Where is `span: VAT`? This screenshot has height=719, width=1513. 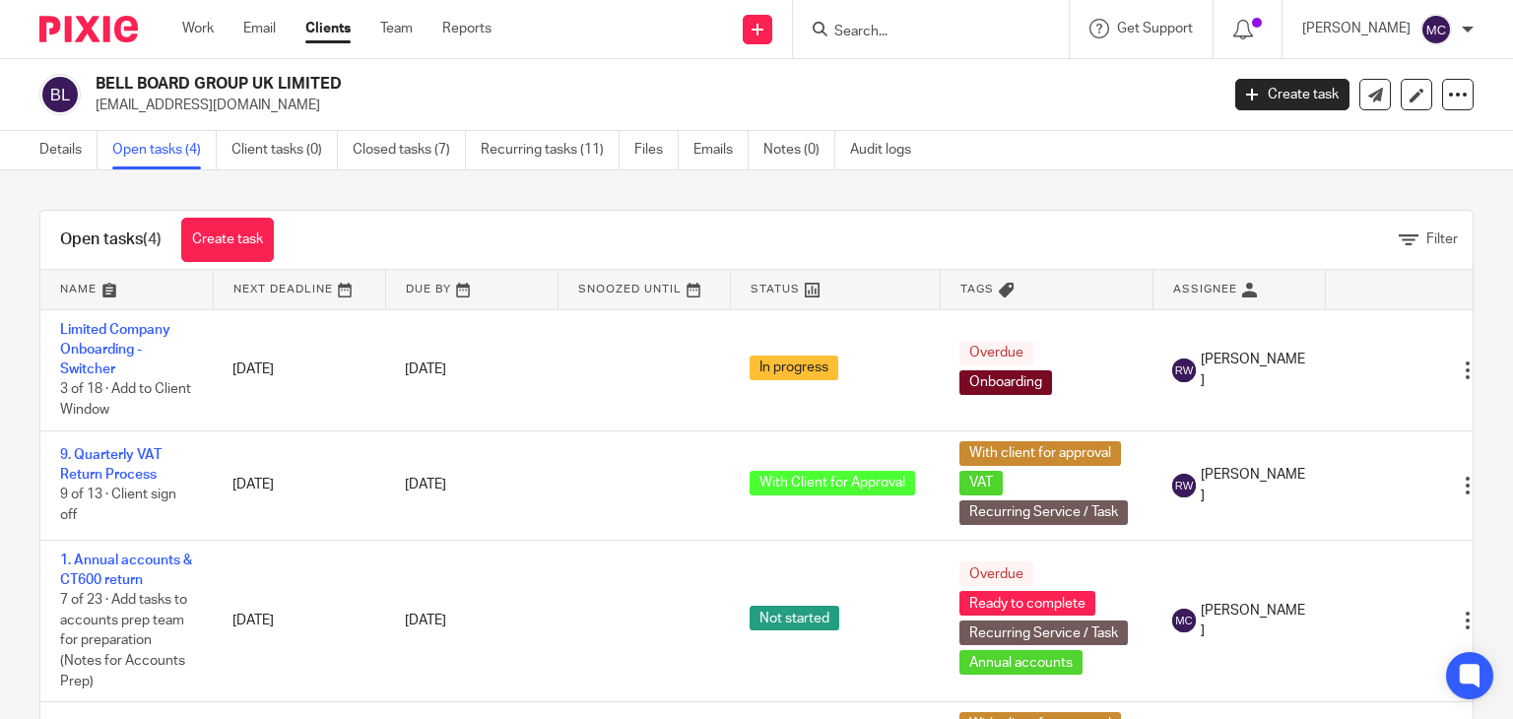
span: VAT is located at coordinates (981, 483).